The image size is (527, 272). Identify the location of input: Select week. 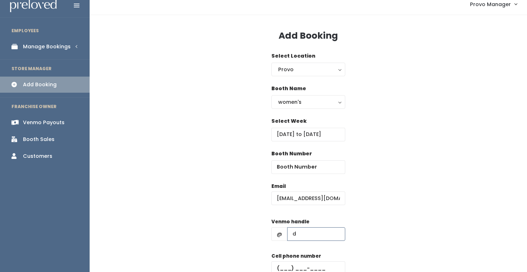
(308, 135).